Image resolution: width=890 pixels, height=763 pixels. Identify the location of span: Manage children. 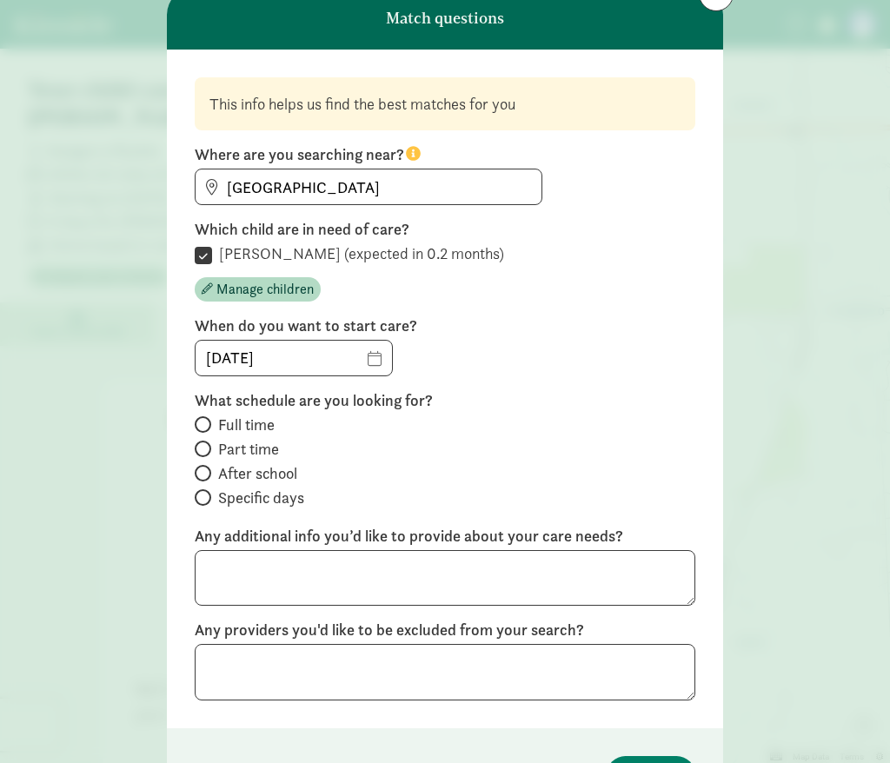
(265, 290).